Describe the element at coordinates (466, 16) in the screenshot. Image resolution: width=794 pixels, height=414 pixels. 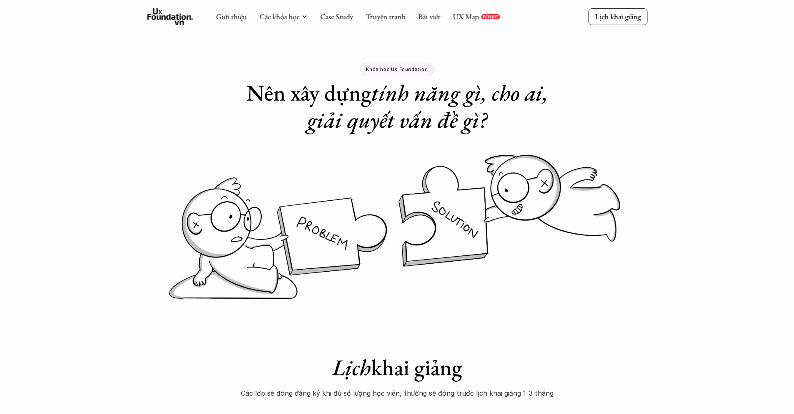
I see `a: UX Map` at that location.